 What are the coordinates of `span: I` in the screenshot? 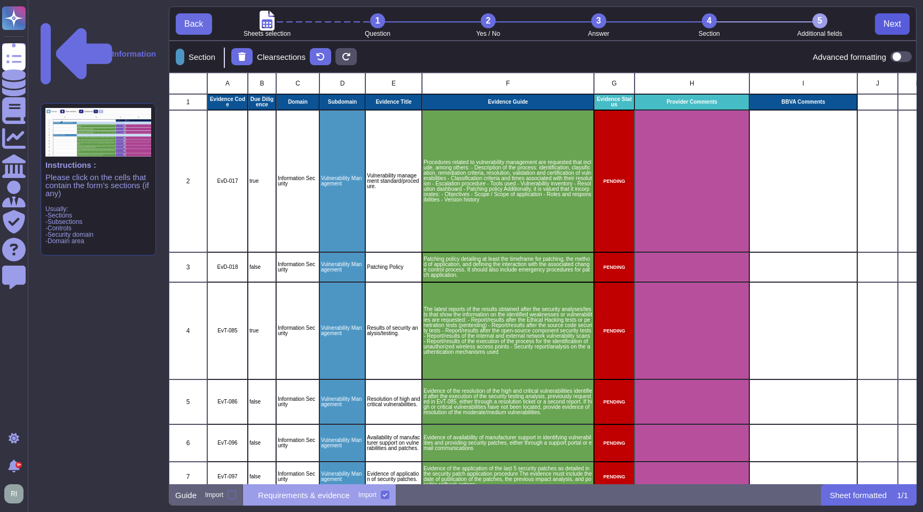 It's located at (803, 83).